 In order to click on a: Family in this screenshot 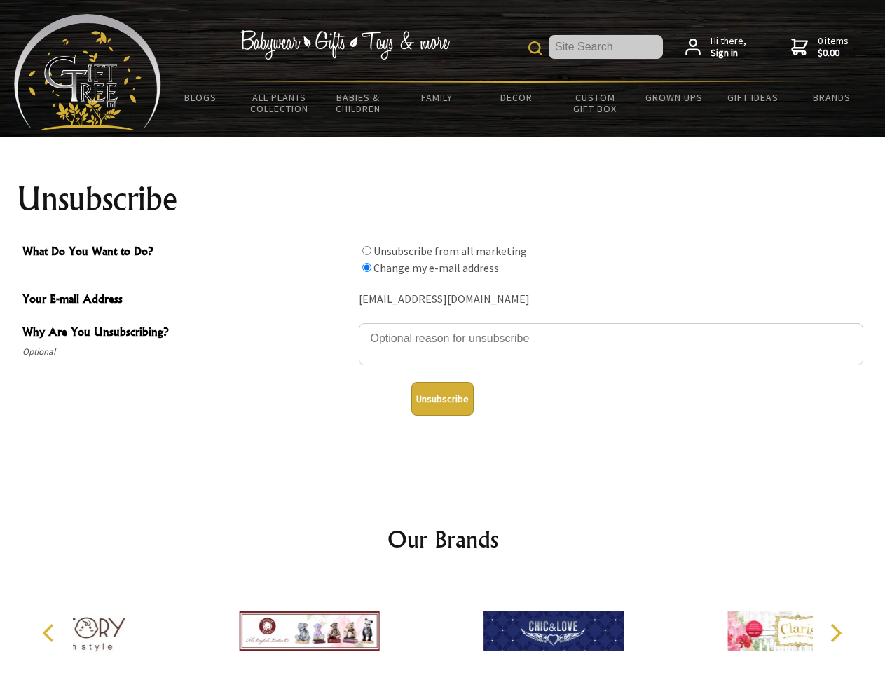, I will do `click(437, 97)`.